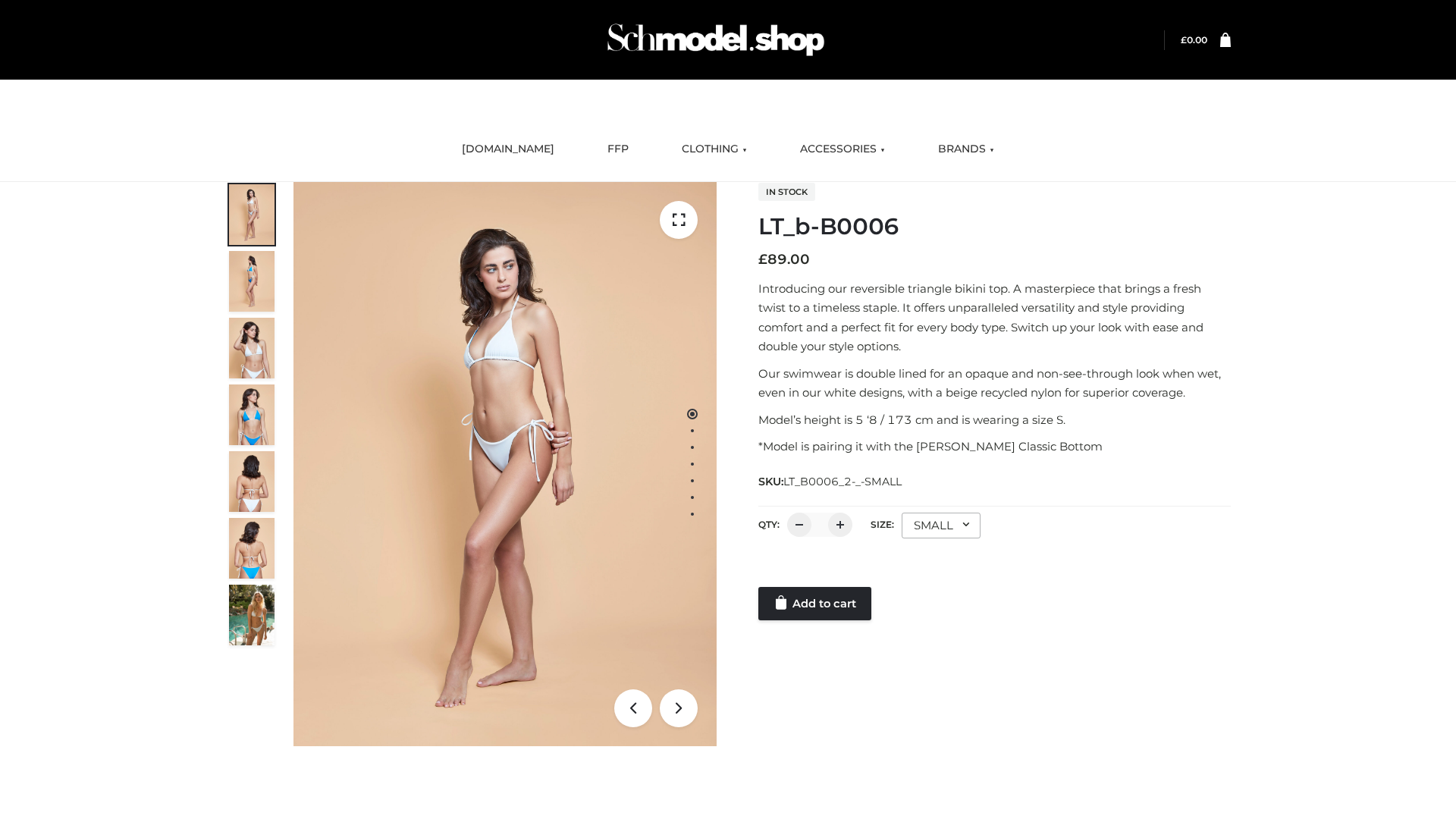 The width and height of the screenshot is (1456, 819). I want to click on a: CLOTHING, so click(715, 150).